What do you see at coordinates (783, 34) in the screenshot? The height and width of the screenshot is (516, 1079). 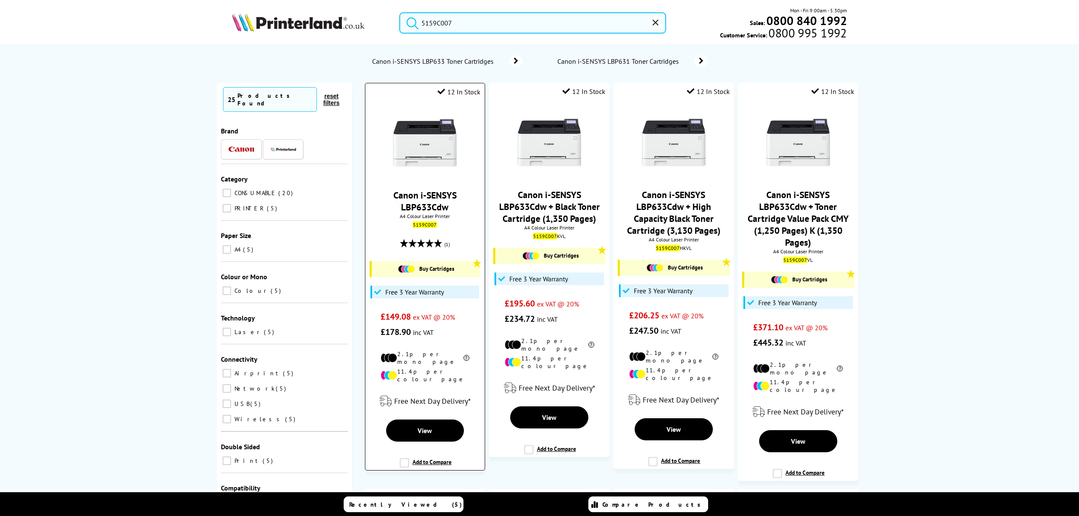 I see `span: Customer Service:` at bounding box center [783, 34].